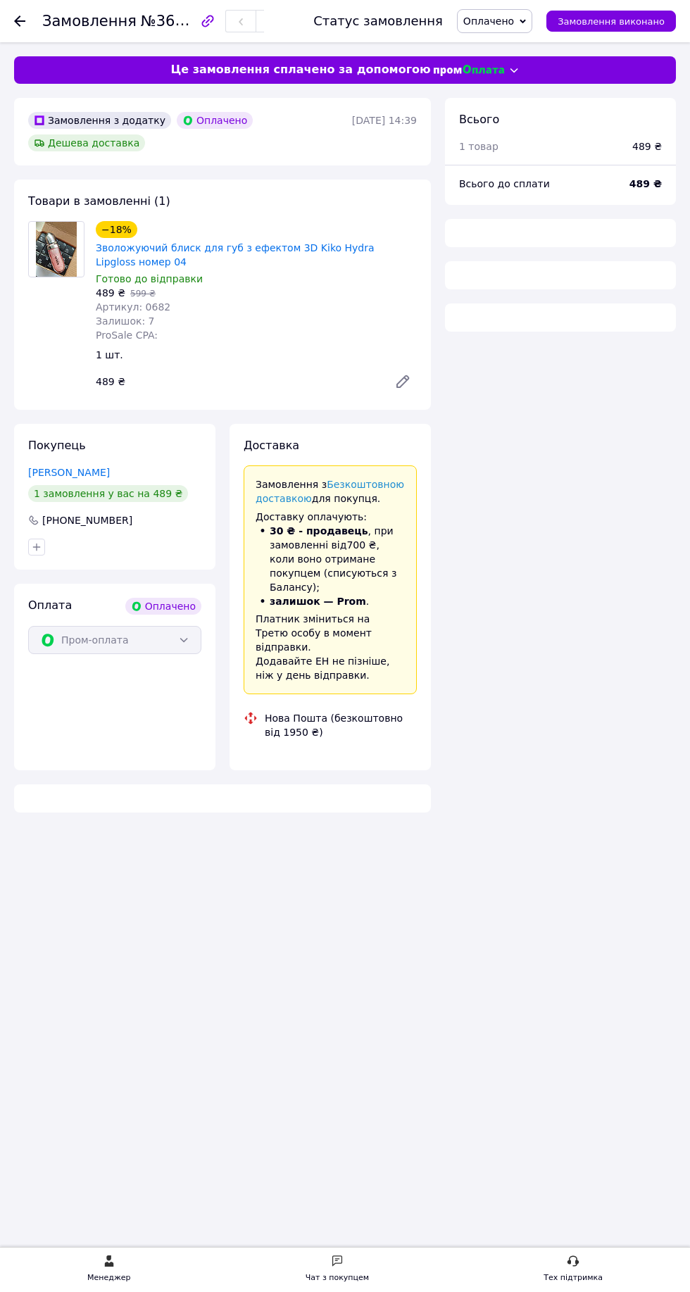  I want to click on div: Менеджер, so click(108, 1278).